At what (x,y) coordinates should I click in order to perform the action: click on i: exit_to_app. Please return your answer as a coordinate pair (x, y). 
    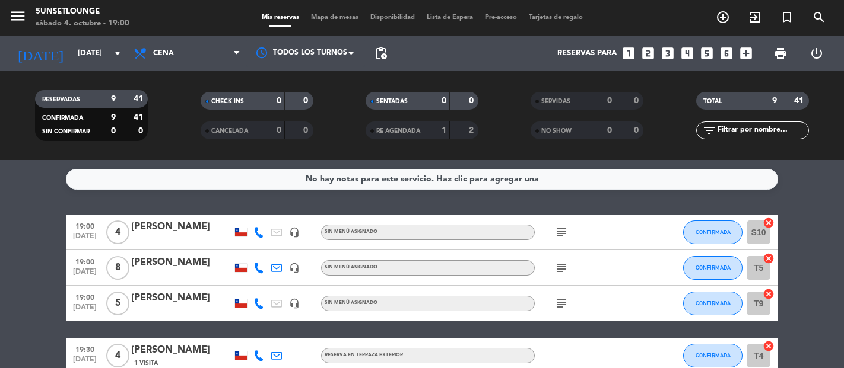
    Looking at the image, I should click on (755, 17).